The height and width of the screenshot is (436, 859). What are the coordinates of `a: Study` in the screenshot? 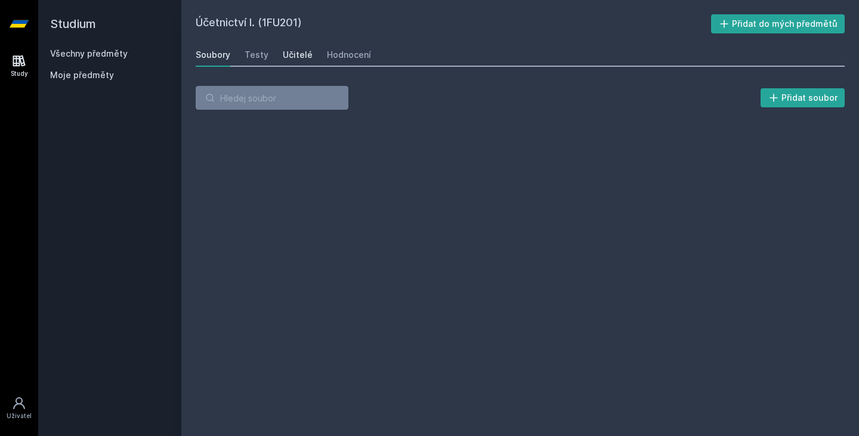 It's located at (19, 66).